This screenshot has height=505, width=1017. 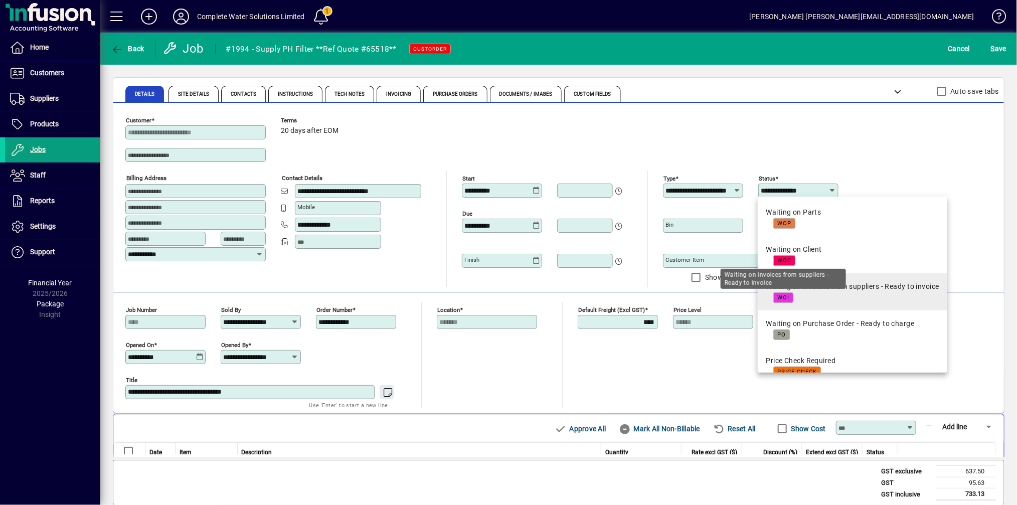 What do you see at coordinates (468, 214) in the screenshot?
I see `mat-label: Due` at bounding box center [468, 214].